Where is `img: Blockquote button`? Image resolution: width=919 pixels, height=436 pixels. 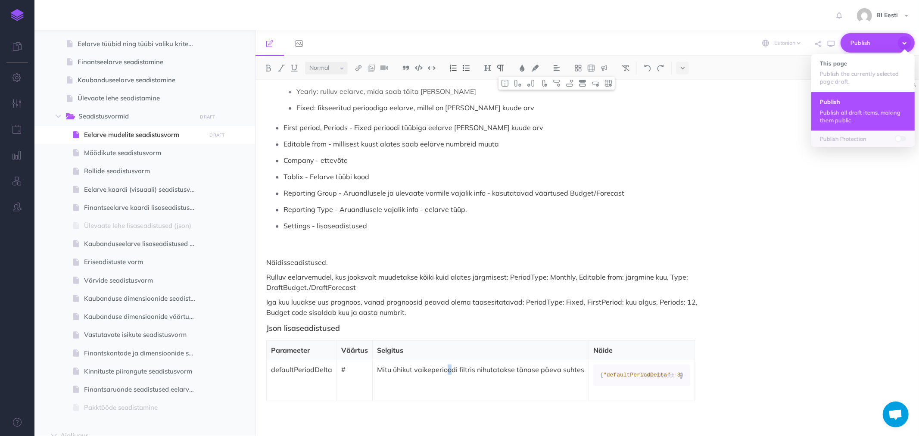
img: Blockquote button is located at coordinates (406, 68).